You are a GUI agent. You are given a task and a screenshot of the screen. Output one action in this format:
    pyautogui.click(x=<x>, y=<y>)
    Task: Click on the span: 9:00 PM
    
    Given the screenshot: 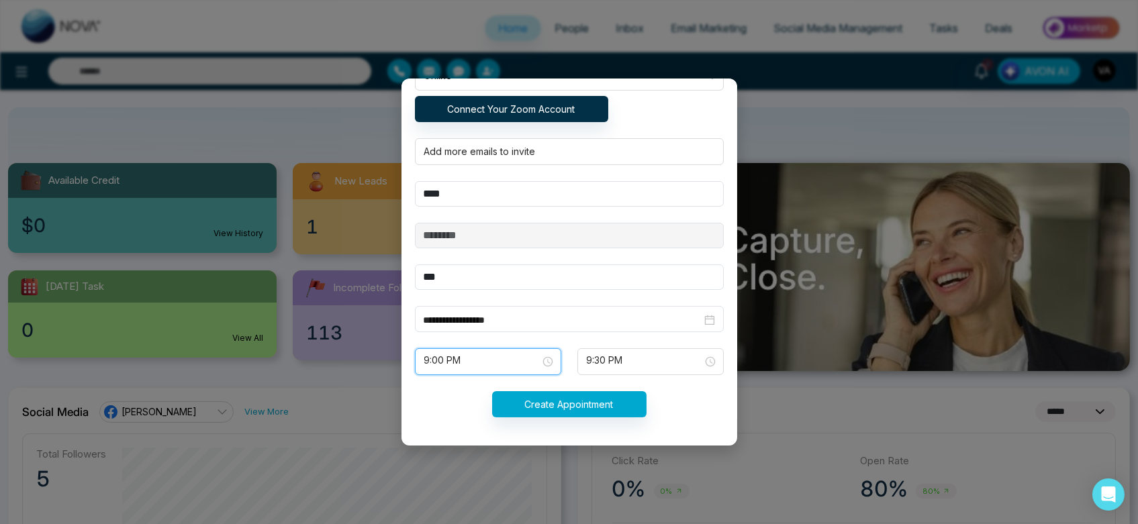 What is the action you would take?
    pyautogui.click(x=488, y=362)
    